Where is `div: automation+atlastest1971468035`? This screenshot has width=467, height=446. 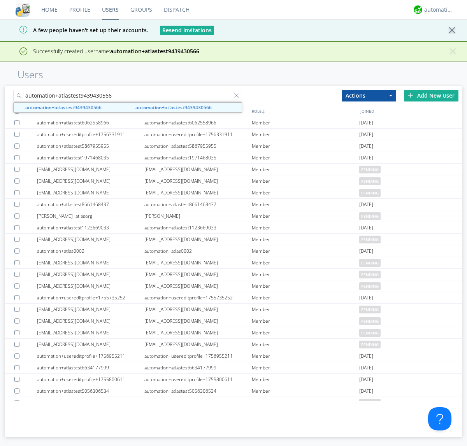 div: automation+atlastest1971468035 is located at coordinates (198, 158).